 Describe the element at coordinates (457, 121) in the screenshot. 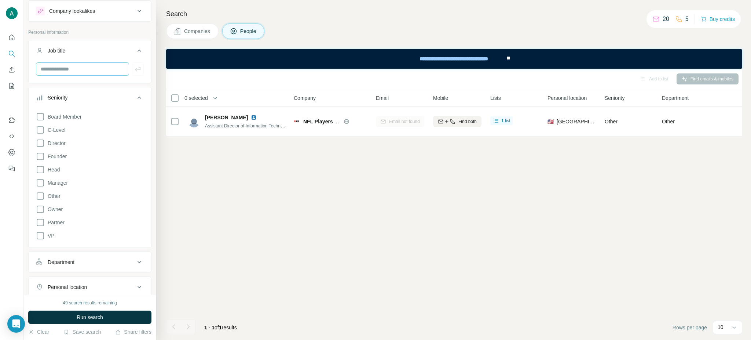

I see `button: Find both` at that location.